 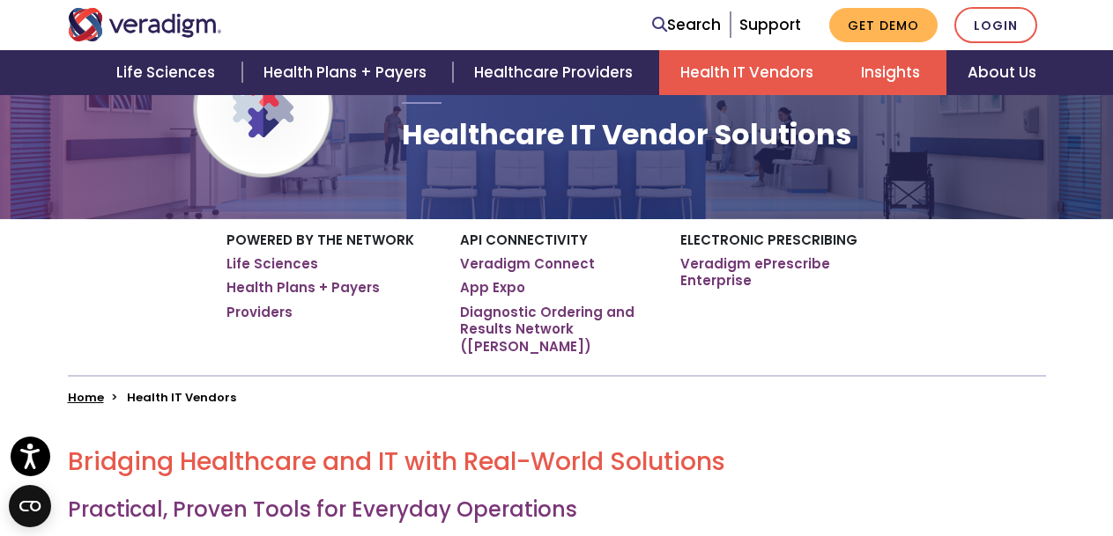 What do you see at coordinates (30, 507) in the screenshot?
I see `button: Open CMP widget` at bounding box center [30, 507].